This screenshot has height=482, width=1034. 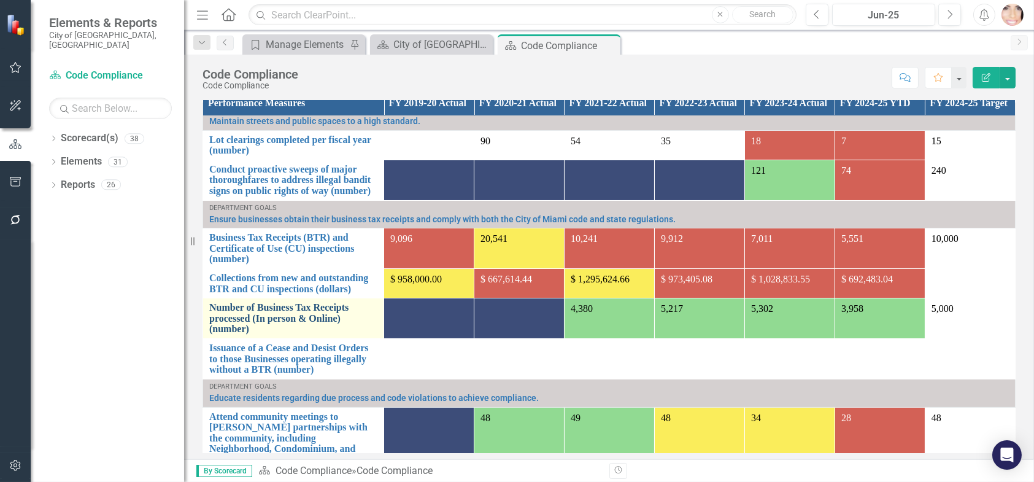 What do you see at coordinates (846, 170) in the screenshot?
I see `span: 74` at bounding box center [846, 170].